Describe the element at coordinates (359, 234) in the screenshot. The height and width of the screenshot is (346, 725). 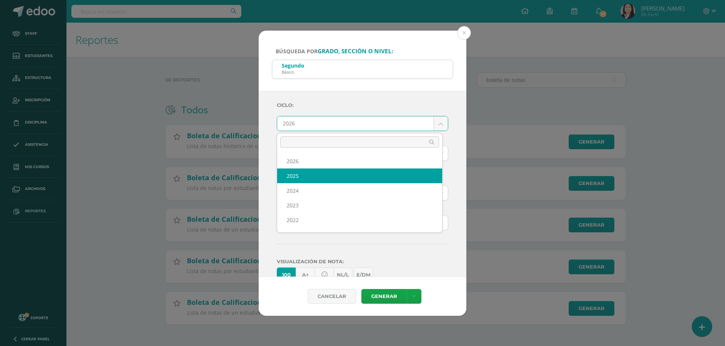
I see `div: 2021` at that location.